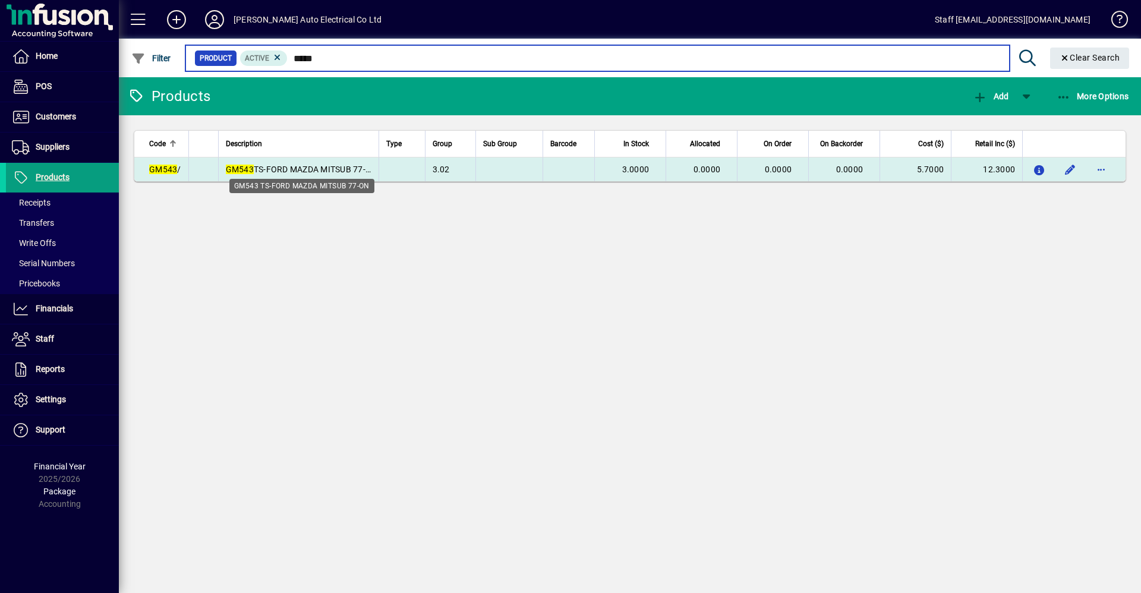 Image resolution: width=1141 pixels, height=593 pixels. What do you see at coordinates (916, 169) in the screenshot?
I see `td: 5.7000` at bounding box center [916, 169].